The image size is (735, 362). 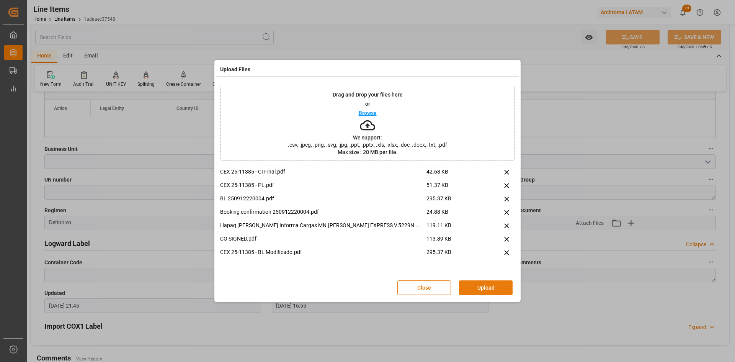 What do you see at coordinates (452, 228) in the screenshot?
I see `span: 119.11 KB` at bounding box center [452, 228].